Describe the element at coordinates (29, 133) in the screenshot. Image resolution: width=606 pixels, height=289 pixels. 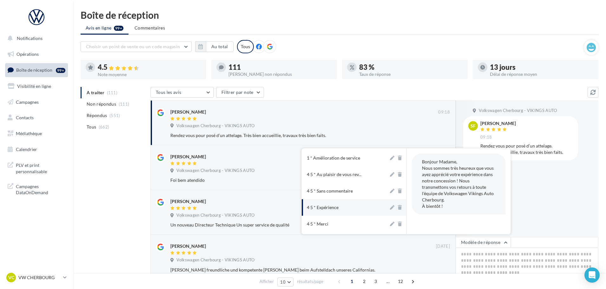
I see `span: Médiathèque` at that location.